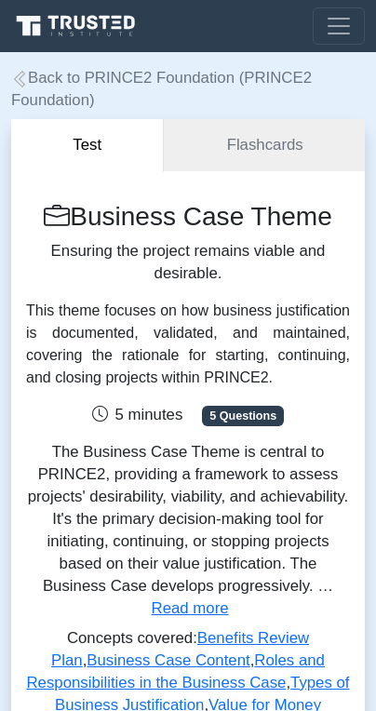 The width and height of the screenshot is (376, 711). I want to click on span: 5 minutes, so click(138, 414).